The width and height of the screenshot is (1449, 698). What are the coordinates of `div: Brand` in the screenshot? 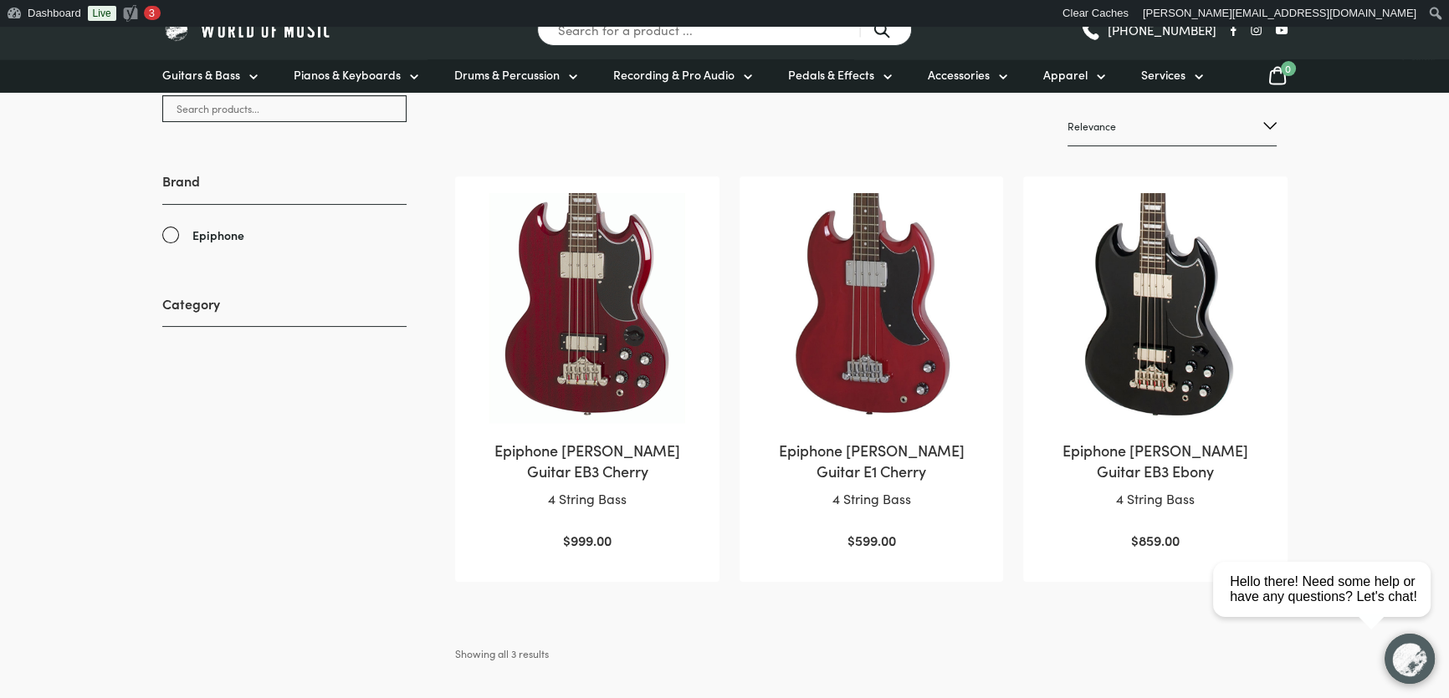 It's located at (284, 207).